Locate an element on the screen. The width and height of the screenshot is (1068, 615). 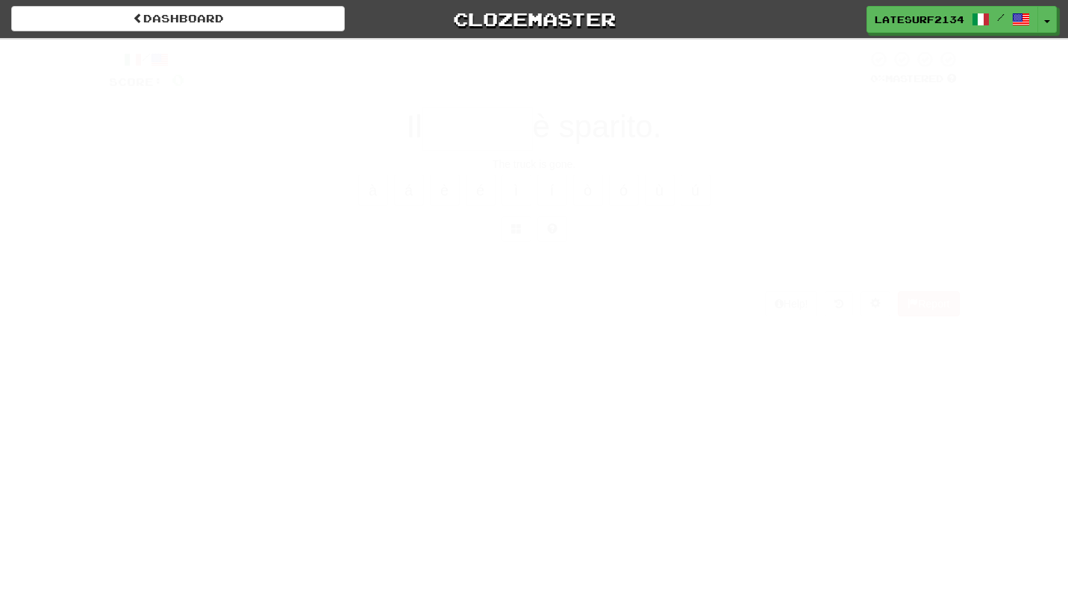
button: Round history (alt+y) is located at coordinates (839, 304).